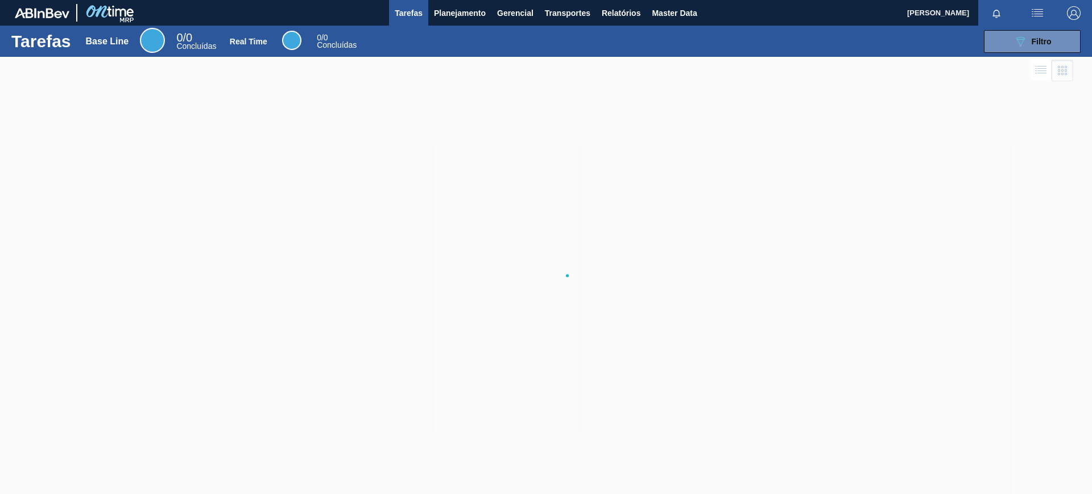  Describe the element at coordinates (1032, 42) in the screenshot. I see `button: Filtro` at that location.